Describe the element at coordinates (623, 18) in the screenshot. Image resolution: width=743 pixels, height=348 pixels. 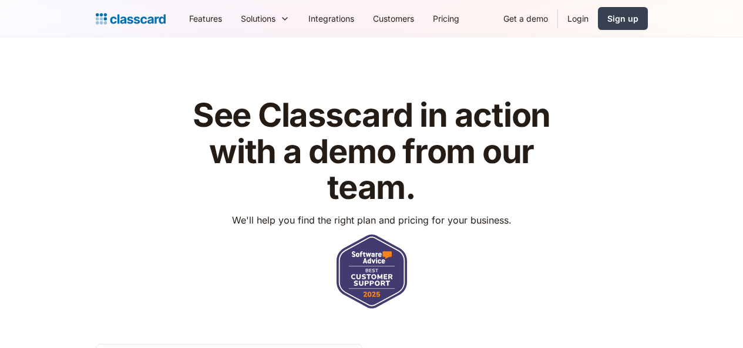
I see `a: Sign up` at that location.